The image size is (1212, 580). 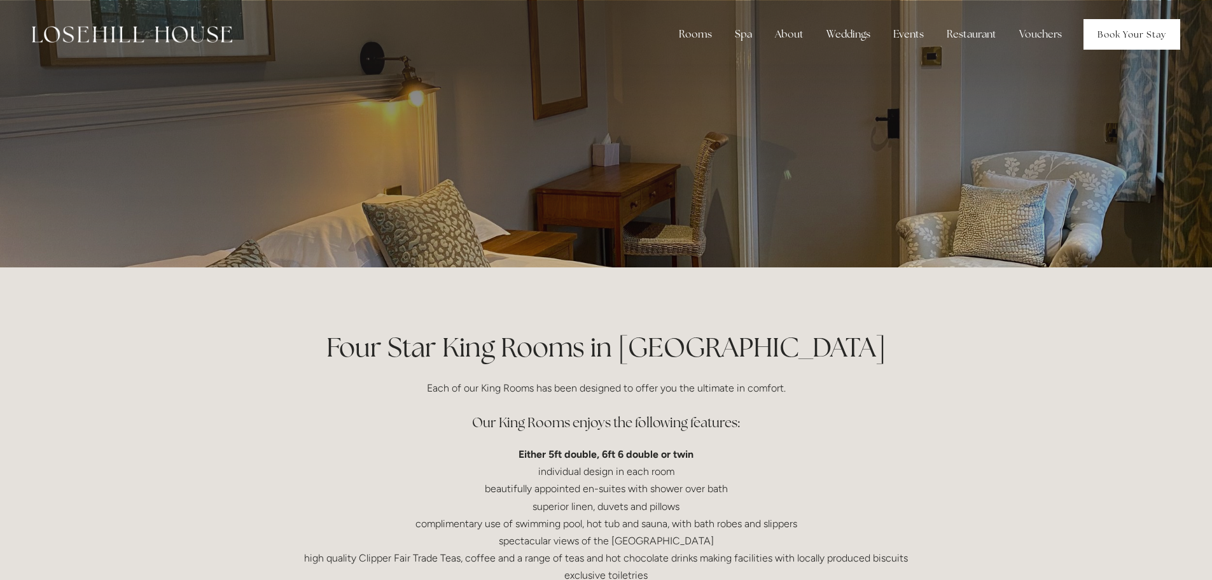 I want to click on p: Each of our King Rooms has been designed to offer you the ultimate in comfort., so click(x=606, y=387).